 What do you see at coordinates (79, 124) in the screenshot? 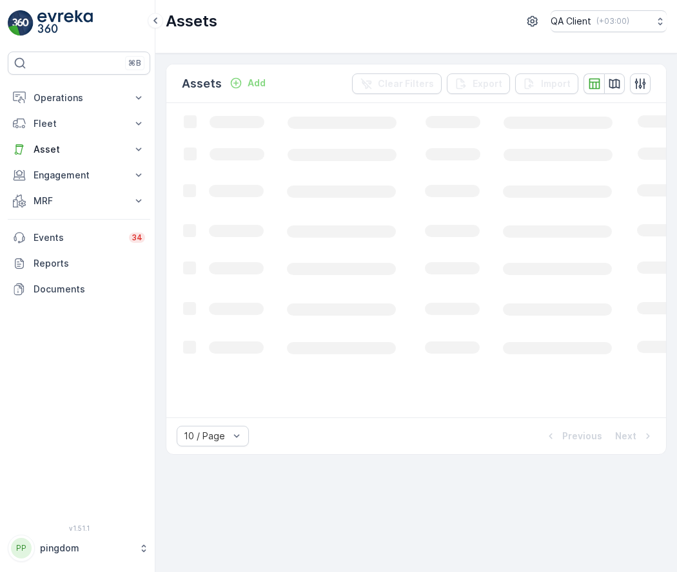
I see `button: Fleet` at bounding box center [79, 124].